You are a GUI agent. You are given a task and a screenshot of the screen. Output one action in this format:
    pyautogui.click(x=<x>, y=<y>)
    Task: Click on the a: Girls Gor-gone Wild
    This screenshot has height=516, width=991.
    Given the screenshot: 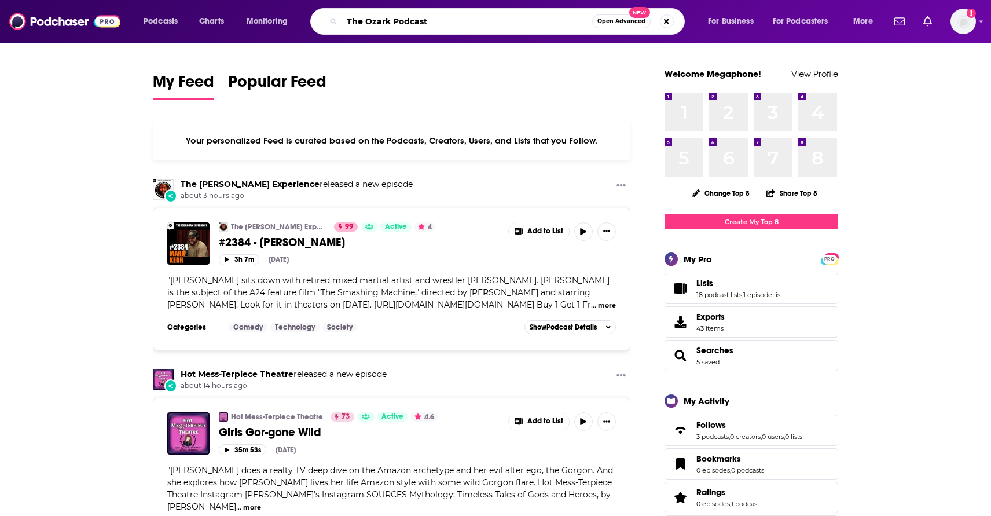 What is the action you would take?
    pyautogui.click(x=359, y=432)
    